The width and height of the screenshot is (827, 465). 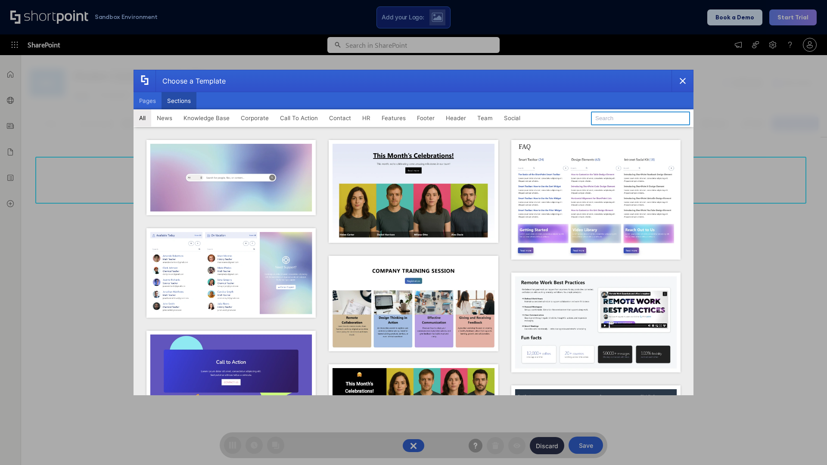 I want to click on div: template selector, so click(x=413, y=233).